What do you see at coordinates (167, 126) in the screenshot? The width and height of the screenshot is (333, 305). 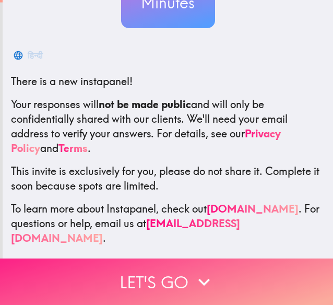 I see `p: Your responses will and will only be confidentially shared with our clients. We'll need your emai...` at bounding box center [167, 126].